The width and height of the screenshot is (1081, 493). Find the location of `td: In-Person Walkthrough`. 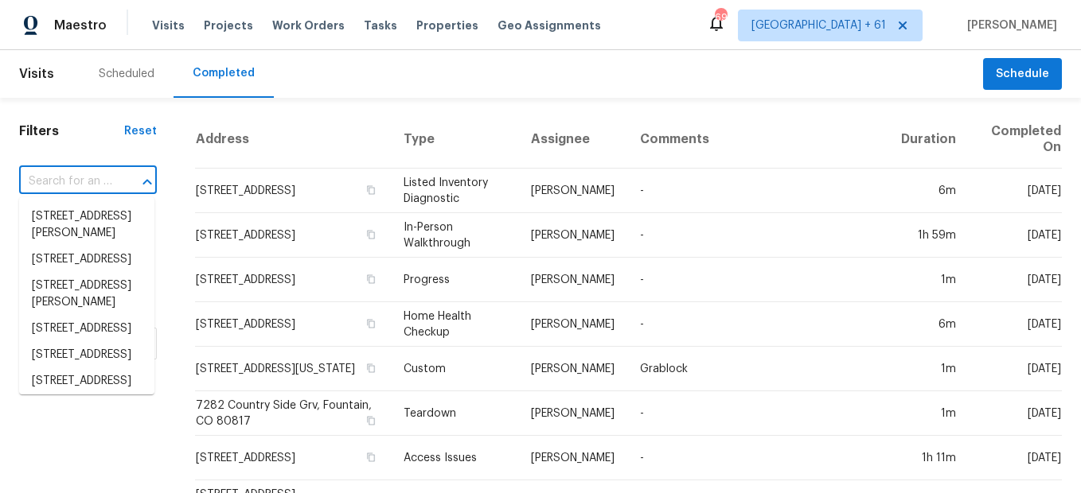

td: In-Person Walkthrough is located at coordinates (454, 236).